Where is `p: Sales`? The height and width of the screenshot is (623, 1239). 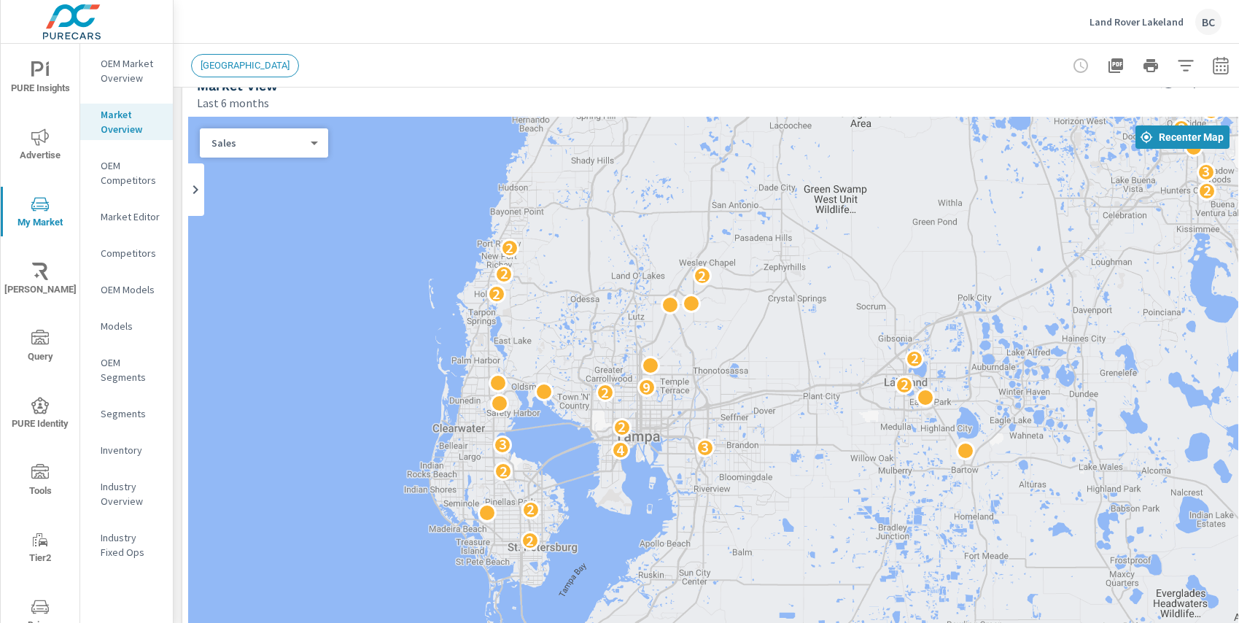 p: Sales is located at coordinates (258, 143).